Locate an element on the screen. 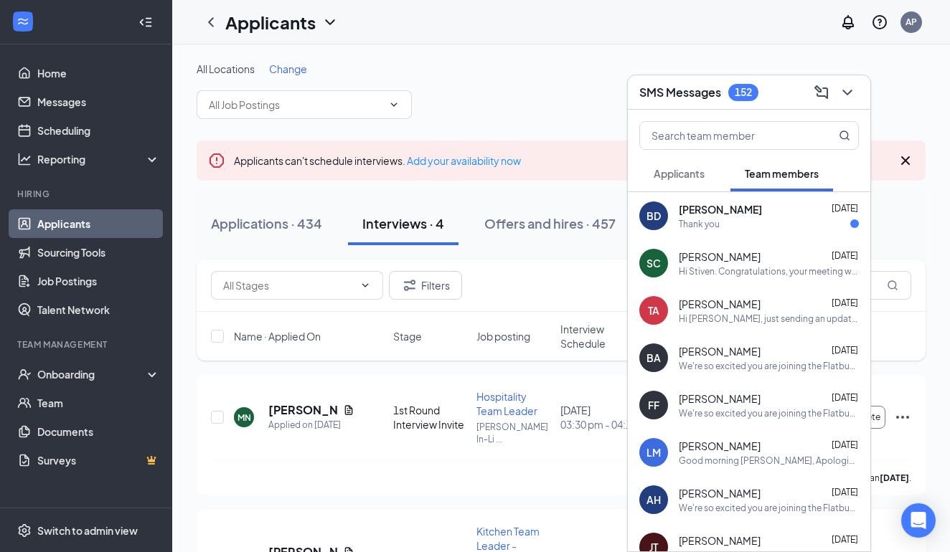 This screenshot has width=950, height=552. div: BA is located at coordinates (654, 358).